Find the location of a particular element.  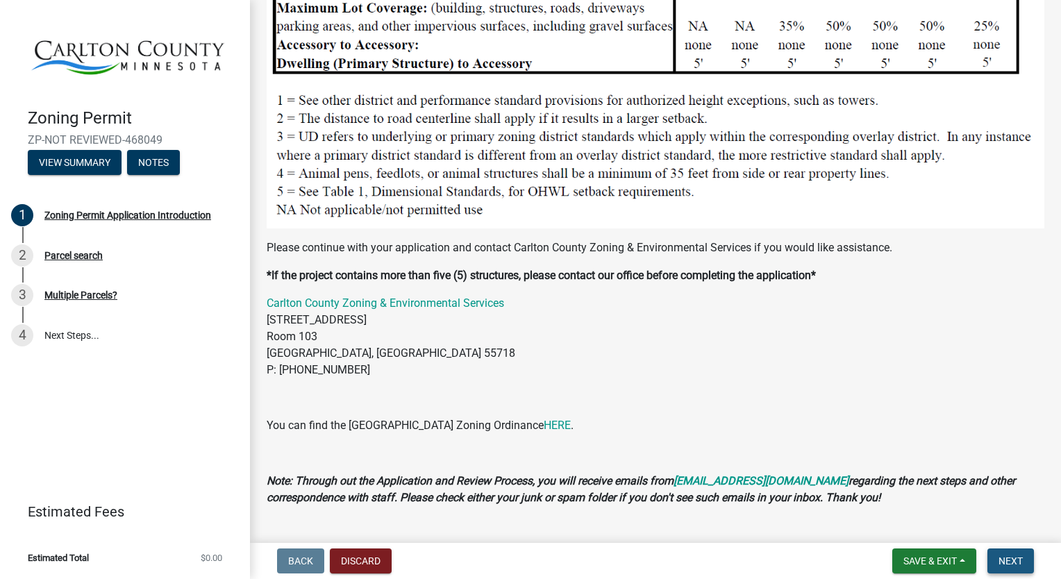

div: Zoning Permit Application Introduction is located at coordinates (128, 215).